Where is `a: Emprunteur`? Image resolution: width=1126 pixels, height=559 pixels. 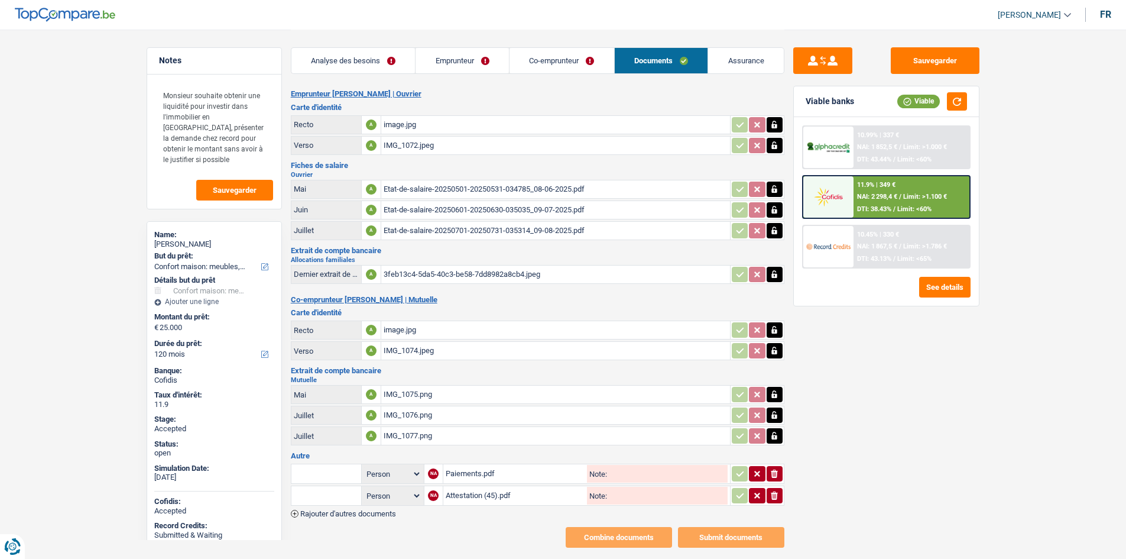
a: Emprunteur is located at coordinates (462, 60).